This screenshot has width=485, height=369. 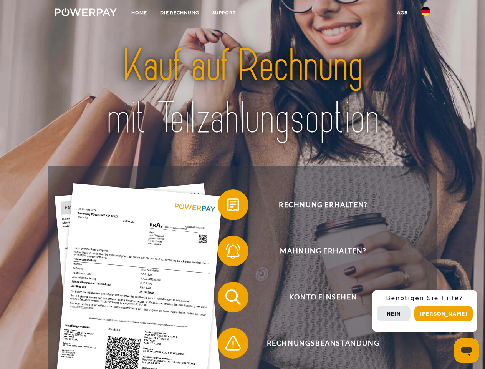 I want to click on a: DIE RECHNUNG, so click(x=180, y=13).